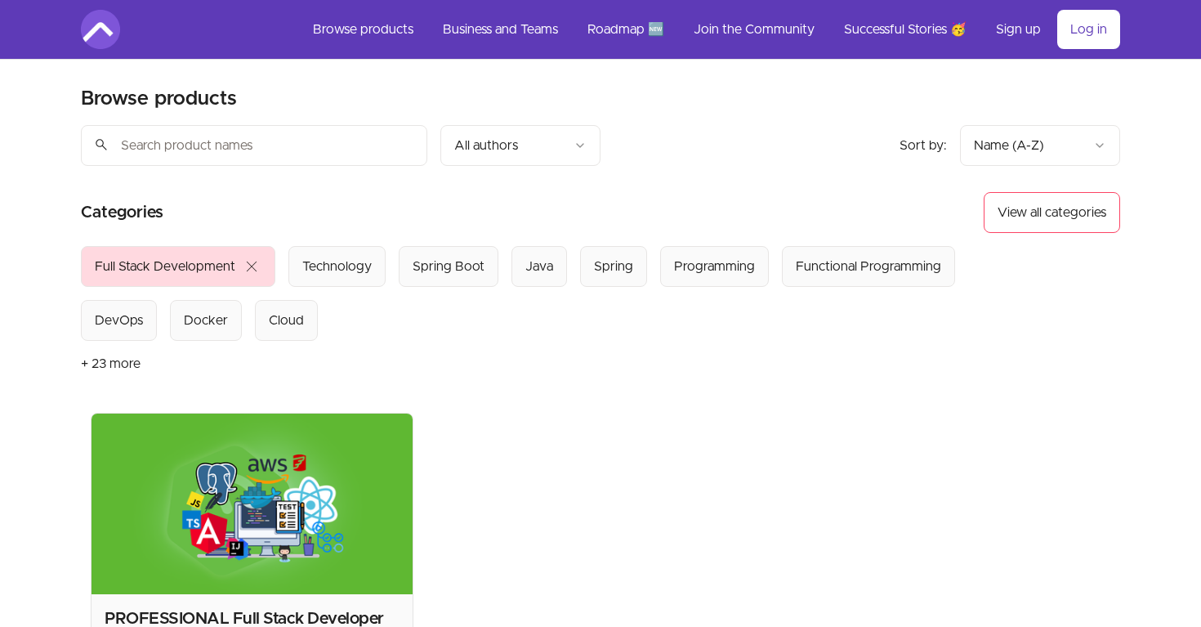  What do you see at coordinates (158, 99) in the screenshot?
I see `h2: Browse products` at bounding box center [158, 99].